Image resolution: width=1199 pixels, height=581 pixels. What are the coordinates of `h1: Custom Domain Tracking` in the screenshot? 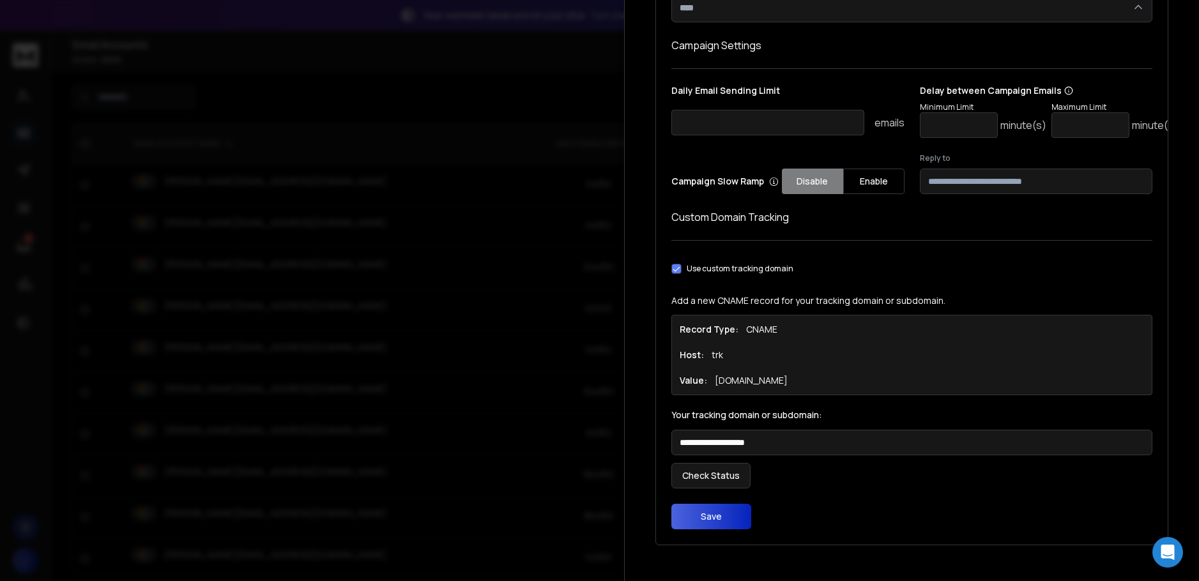 It's located at (912, 217).